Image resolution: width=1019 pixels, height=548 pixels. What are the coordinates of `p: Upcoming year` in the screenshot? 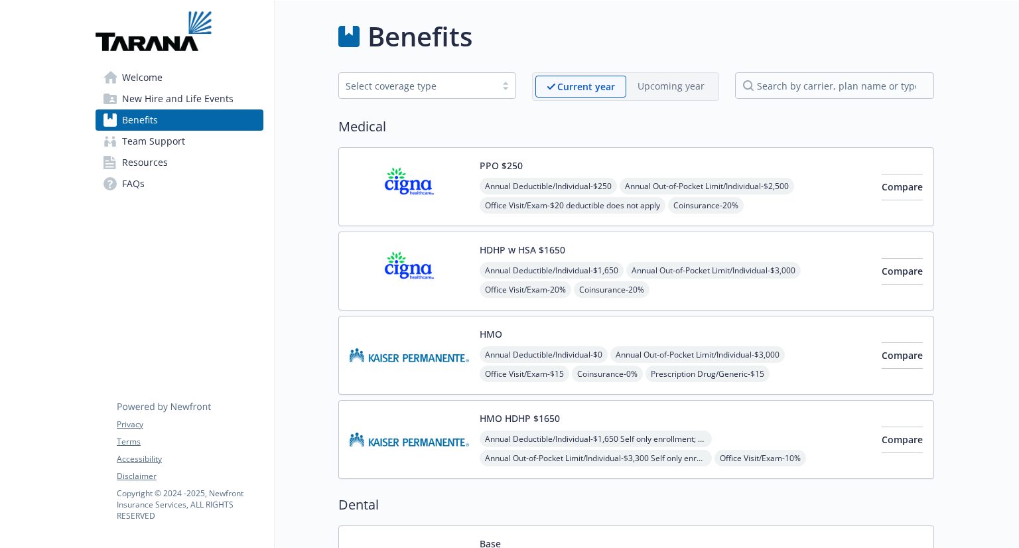 It's located at (671, 86).